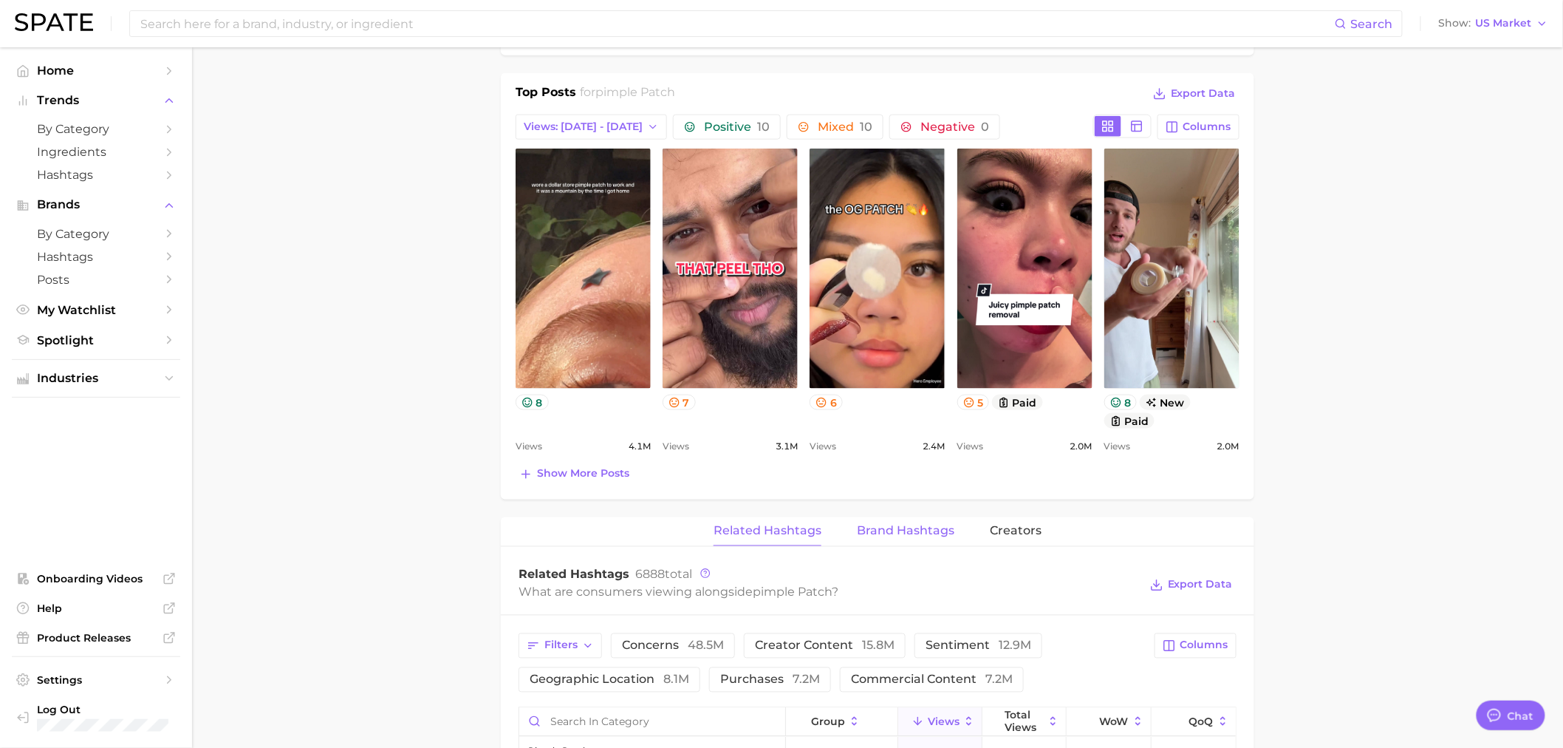 The height and width of the screenshot is (748, 1563). What do you see at coordinates (934, 446) in the screenshot?
I see `span: 2.4m` at bounding box center [934, 446].